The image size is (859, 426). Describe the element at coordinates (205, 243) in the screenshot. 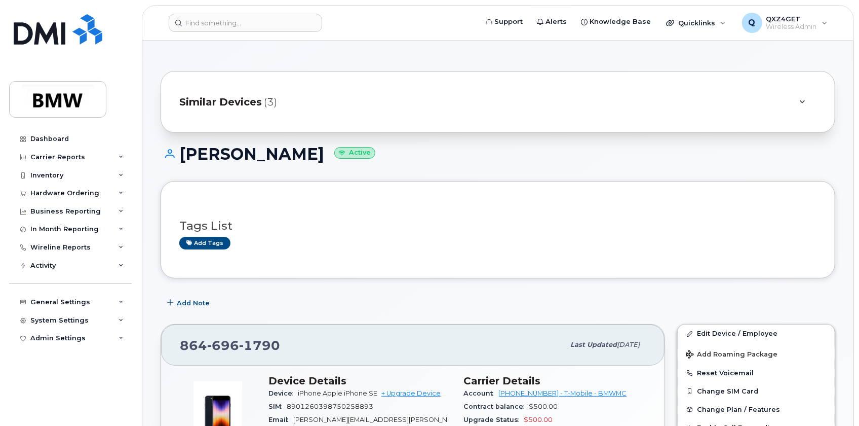

I see `a: Add tags` at that location.